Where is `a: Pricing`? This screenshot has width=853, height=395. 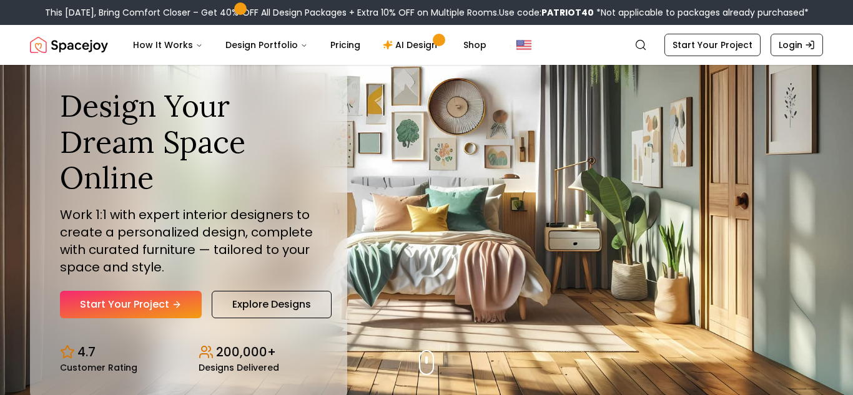 a: Pricing is located at coordinates (345, 45).